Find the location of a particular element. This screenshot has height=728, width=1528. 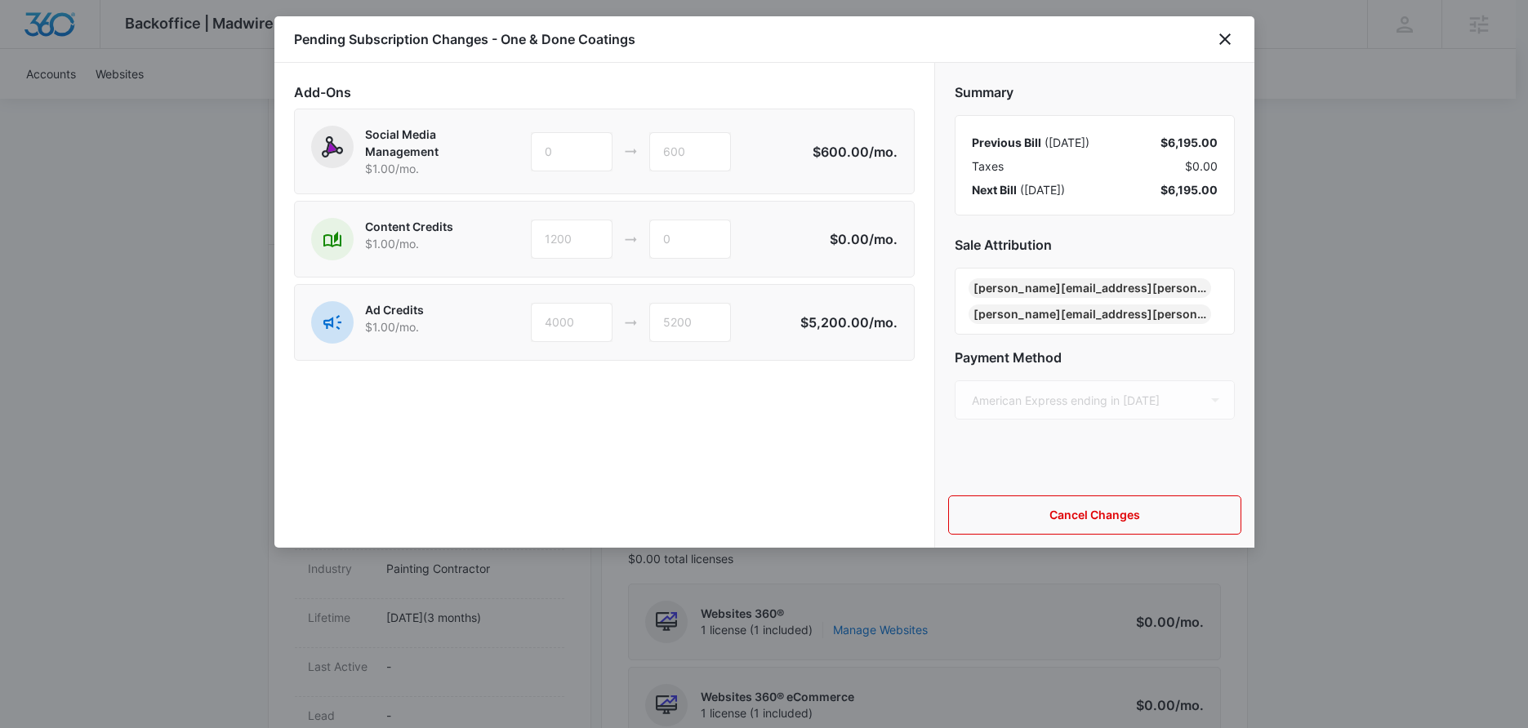

span: Previous Bill is located at coordinates (1006, 142).